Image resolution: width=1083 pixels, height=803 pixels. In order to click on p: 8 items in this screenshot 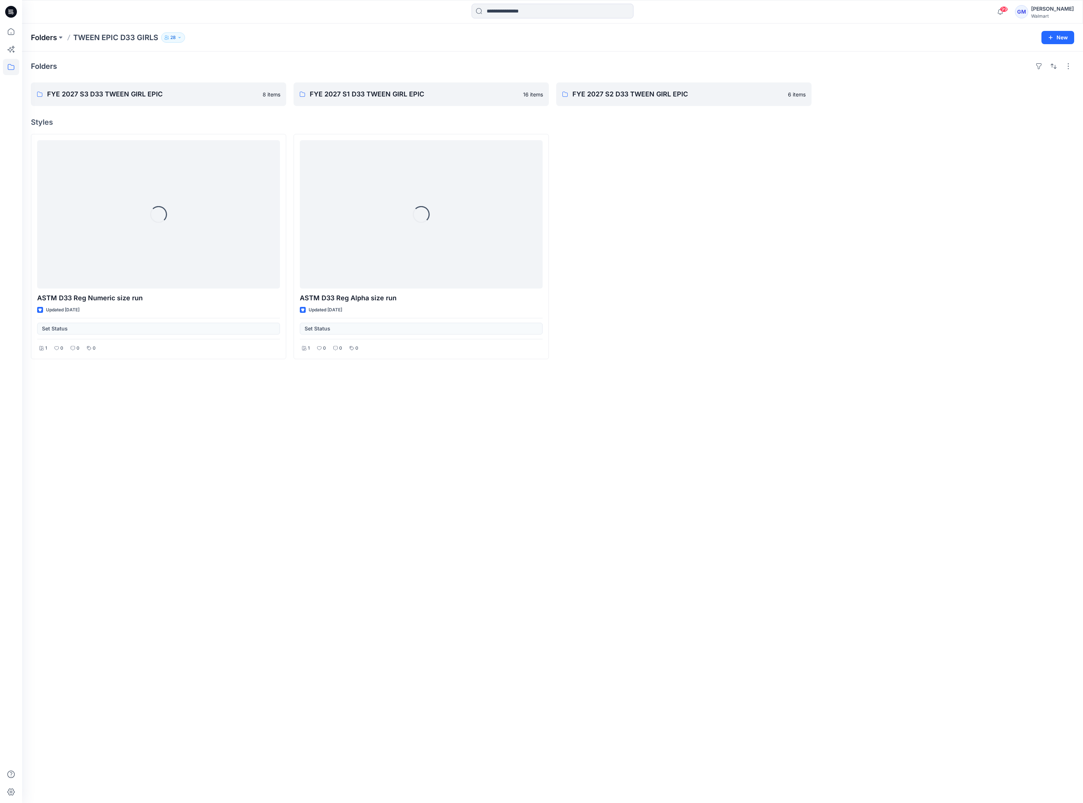, I will do `click(271, 94)`.